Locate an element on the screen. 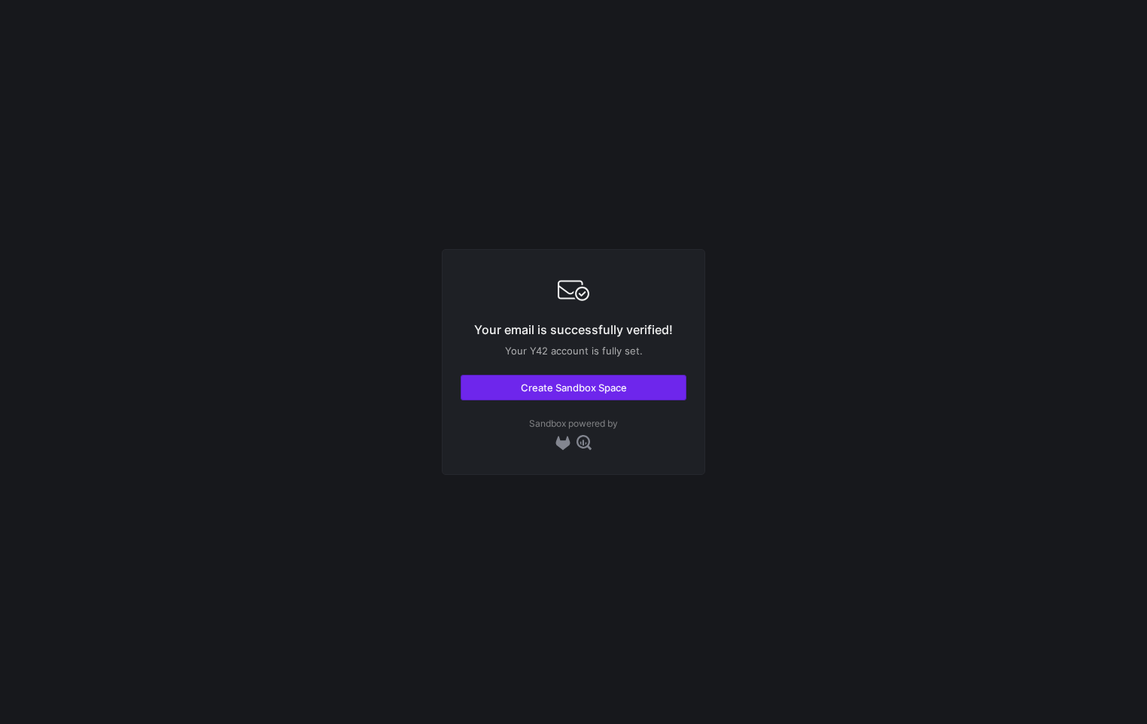  img: icon-special-sandbox.svg is located at coordinates (584, 443).